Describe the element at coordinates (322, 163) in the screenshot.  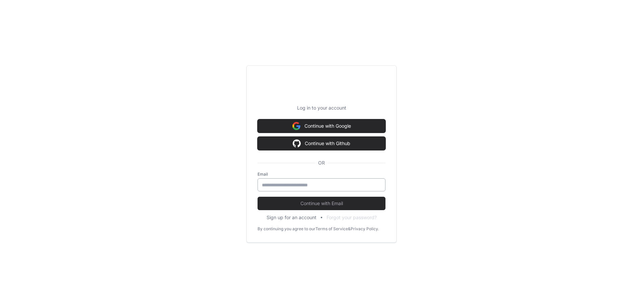
I see `span: OR` at that location.